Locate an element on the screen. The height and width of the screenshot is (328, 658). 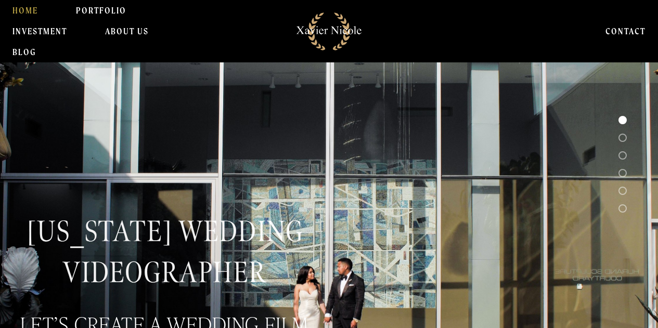
a: BLOG is located at coordinates (24, 52).